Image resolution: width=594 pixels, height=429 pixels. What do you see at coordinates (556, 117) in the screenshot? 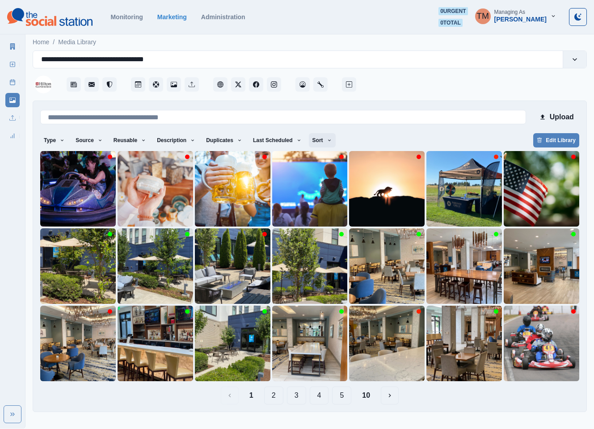
I see `button: Upload` at bounding box center [556, 117].